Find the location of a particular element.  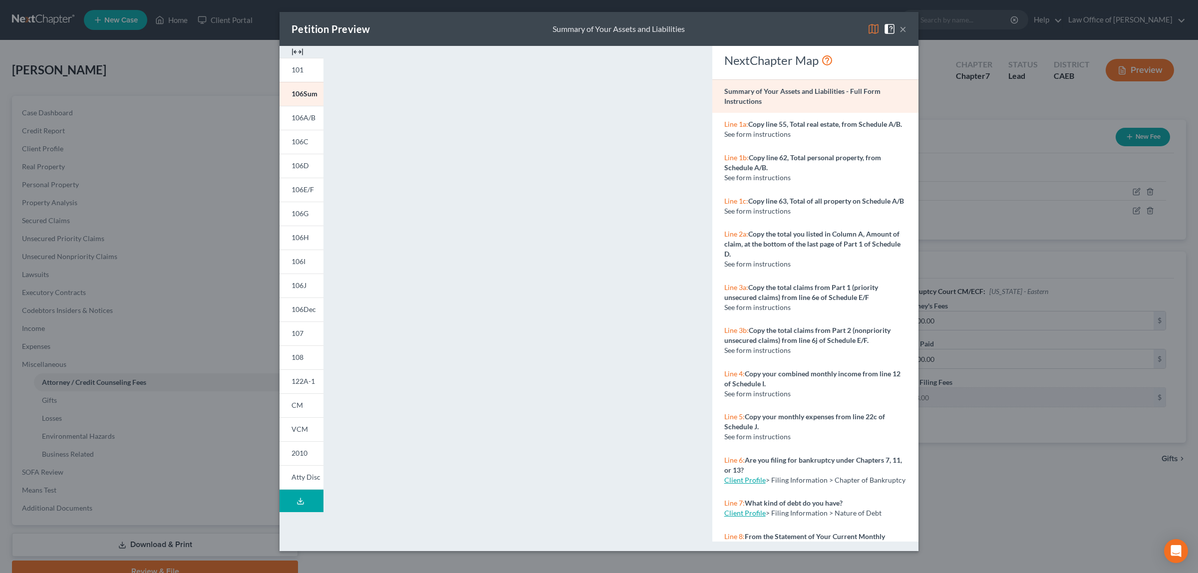

a: 106I is located at coordinates (301, 262).